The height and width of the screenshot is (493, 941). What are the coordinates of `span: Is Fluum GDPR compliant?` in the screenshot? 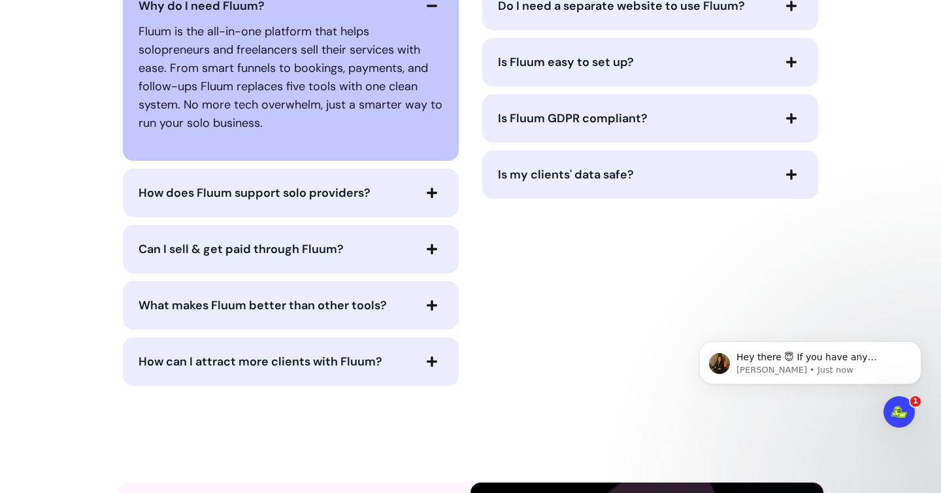 It's located at (573, 118).